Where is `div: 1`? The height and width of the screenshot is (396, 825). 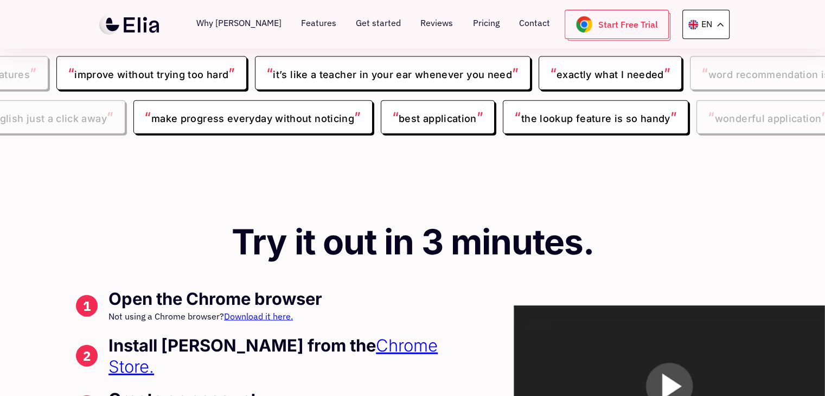
div: 1 is located at coordinates (87, 306).